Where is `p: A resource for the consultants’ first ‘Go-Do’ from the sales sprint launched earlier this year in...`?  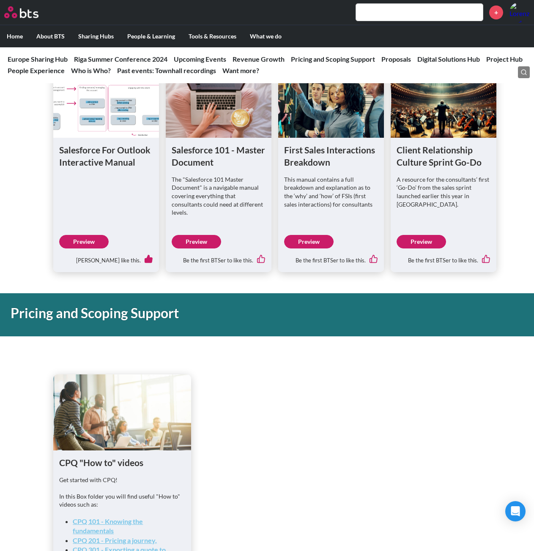
p: A resource for the consultants’ first ‘Go-Do’ from the sales sprint launched earlier this year in... is located at coordinates (444, 192).